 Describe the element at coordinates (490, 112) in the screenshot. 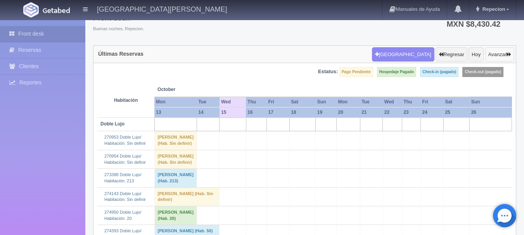

I see `th: 26` at that location.